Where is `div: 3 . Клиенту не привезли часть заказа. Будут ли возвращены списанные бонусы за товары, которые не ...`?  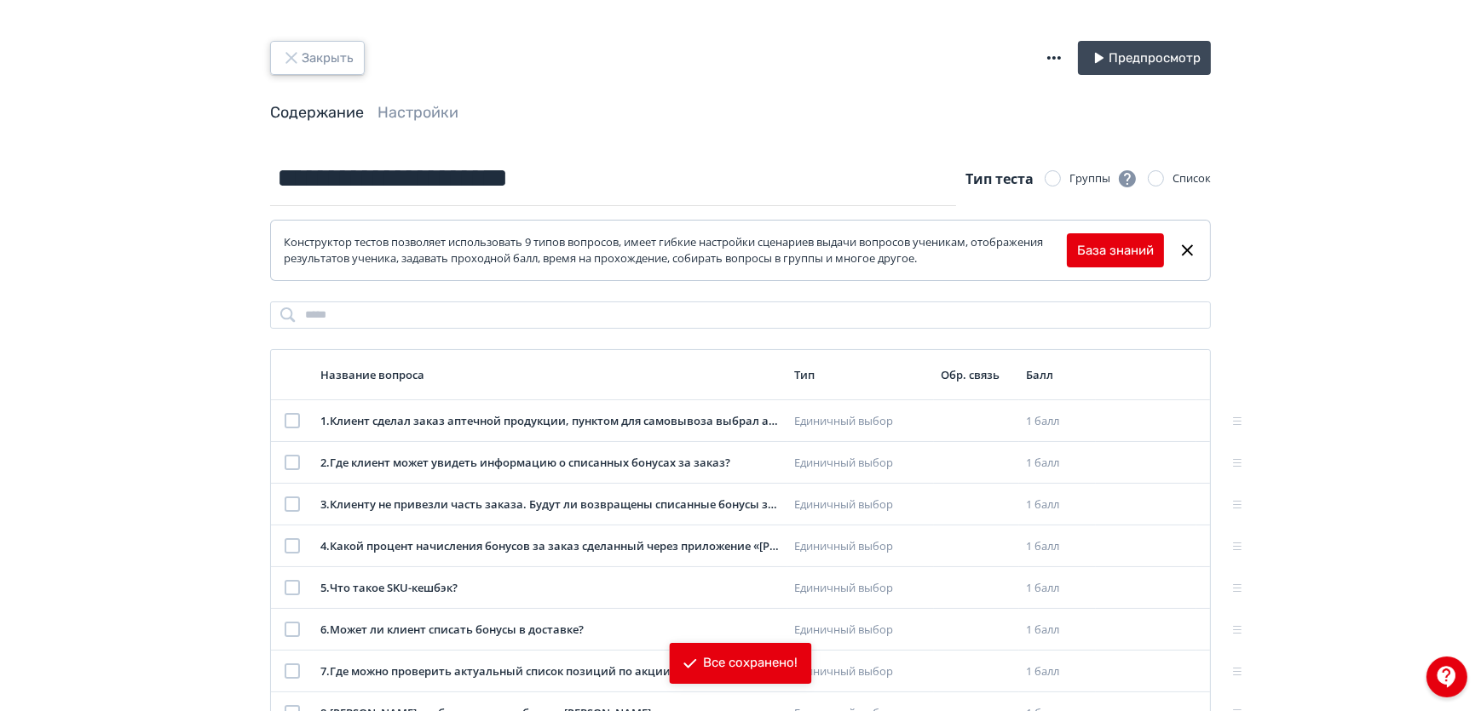 div: 3 . Клиенту не привезли часть заказа. Будут ли возвращены списанные бонусы за товары, которые не ... is located at coordinates (550, 505).